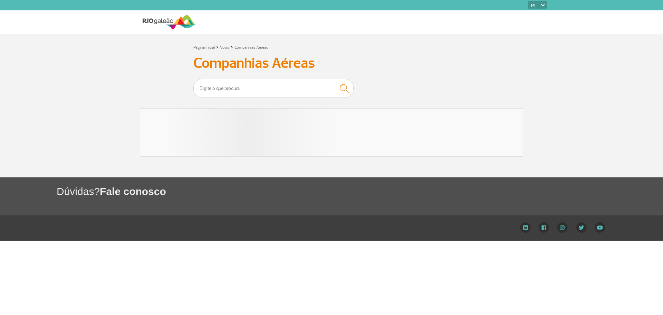 The image size is (663, 315). Describe the element at coordinates (133, 191) in the screenshot. I see `span: Fale conosco` at that location.